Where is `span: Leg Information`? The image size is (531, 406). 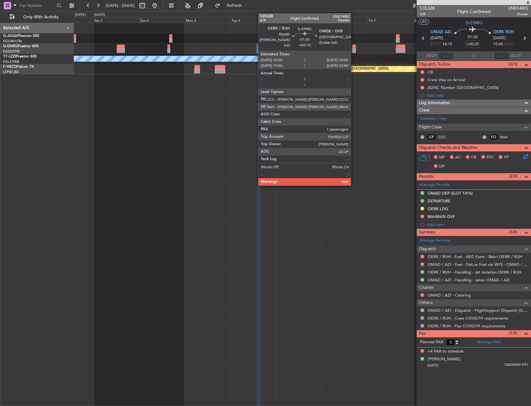
span: Leg Information is located at coordinates (434, 103).